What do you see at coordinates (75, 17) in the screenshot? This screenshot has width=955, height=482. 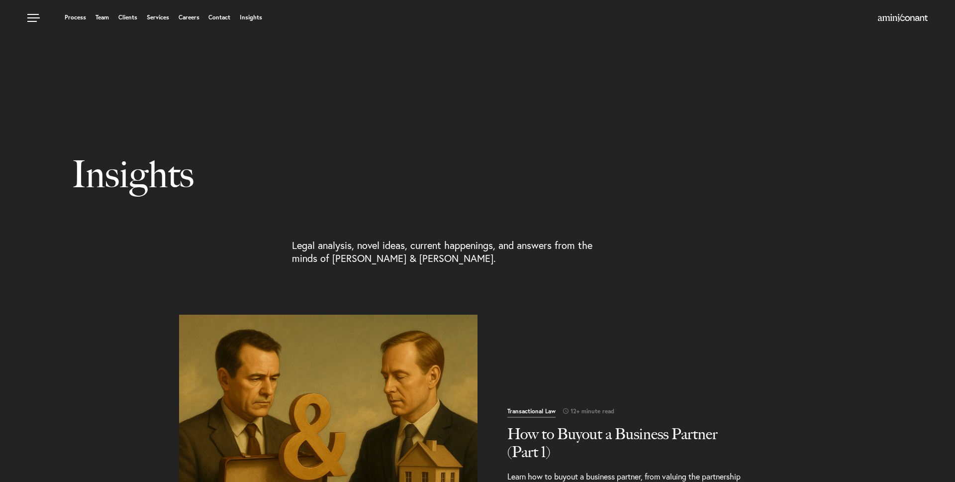 I see `a: Process` at bounding box center [75, 17].